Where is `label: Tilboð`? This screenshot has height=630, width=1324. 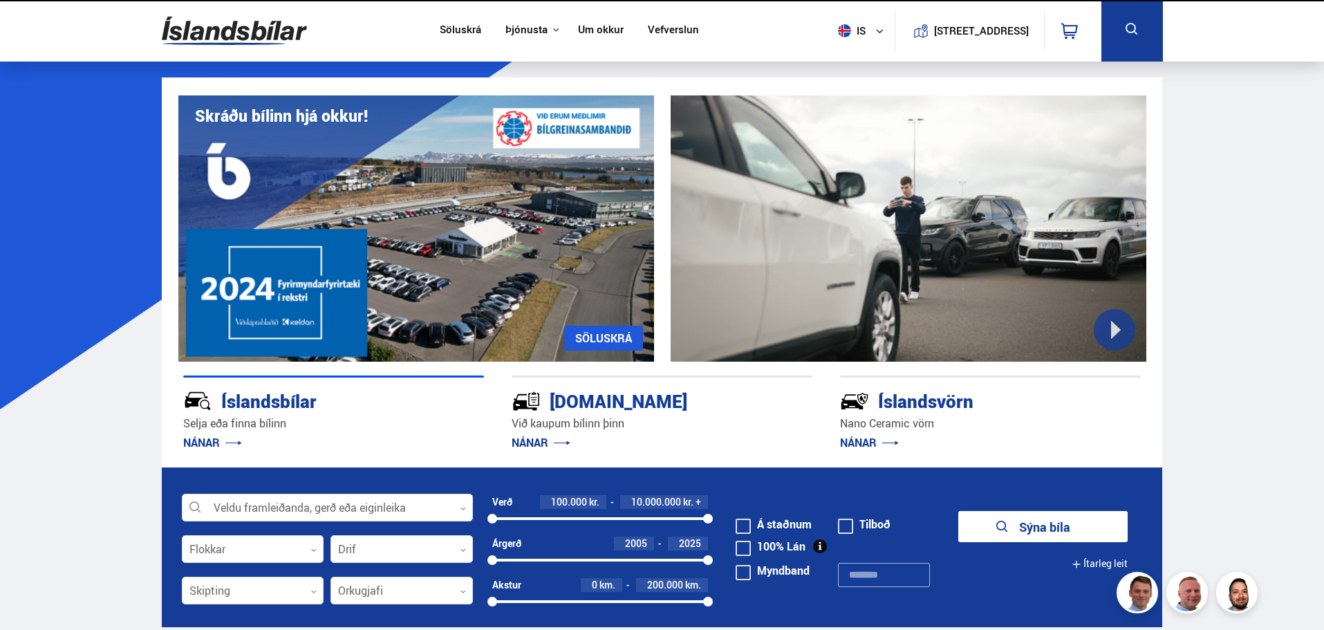
label: Tilboð is located at coordinates (864, 524).